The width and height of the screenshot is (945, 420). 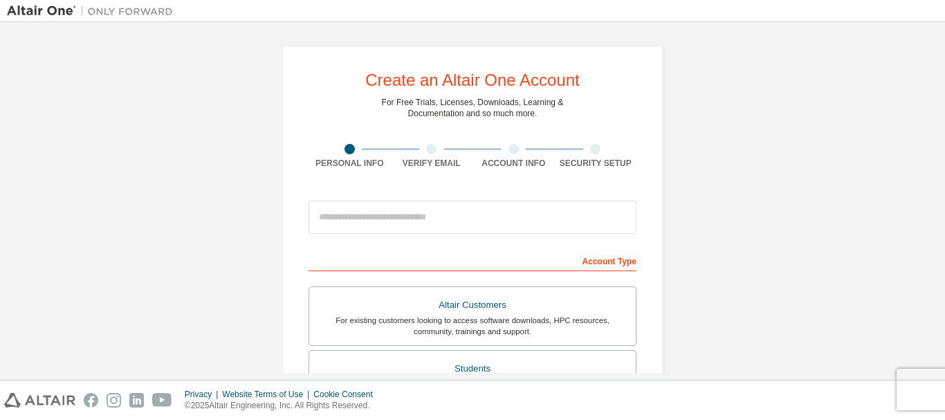 I want to click on img: linkedin.svg, so click(x=136, y=400).